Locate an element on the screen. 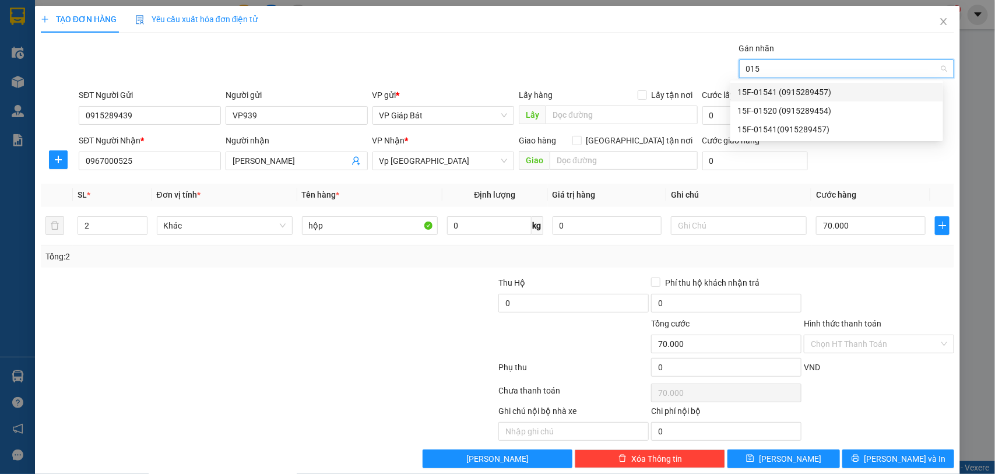 The height and width of the screenshot is (474, 995). div: Chưa thanh toán is located at coordinates (574, 394).